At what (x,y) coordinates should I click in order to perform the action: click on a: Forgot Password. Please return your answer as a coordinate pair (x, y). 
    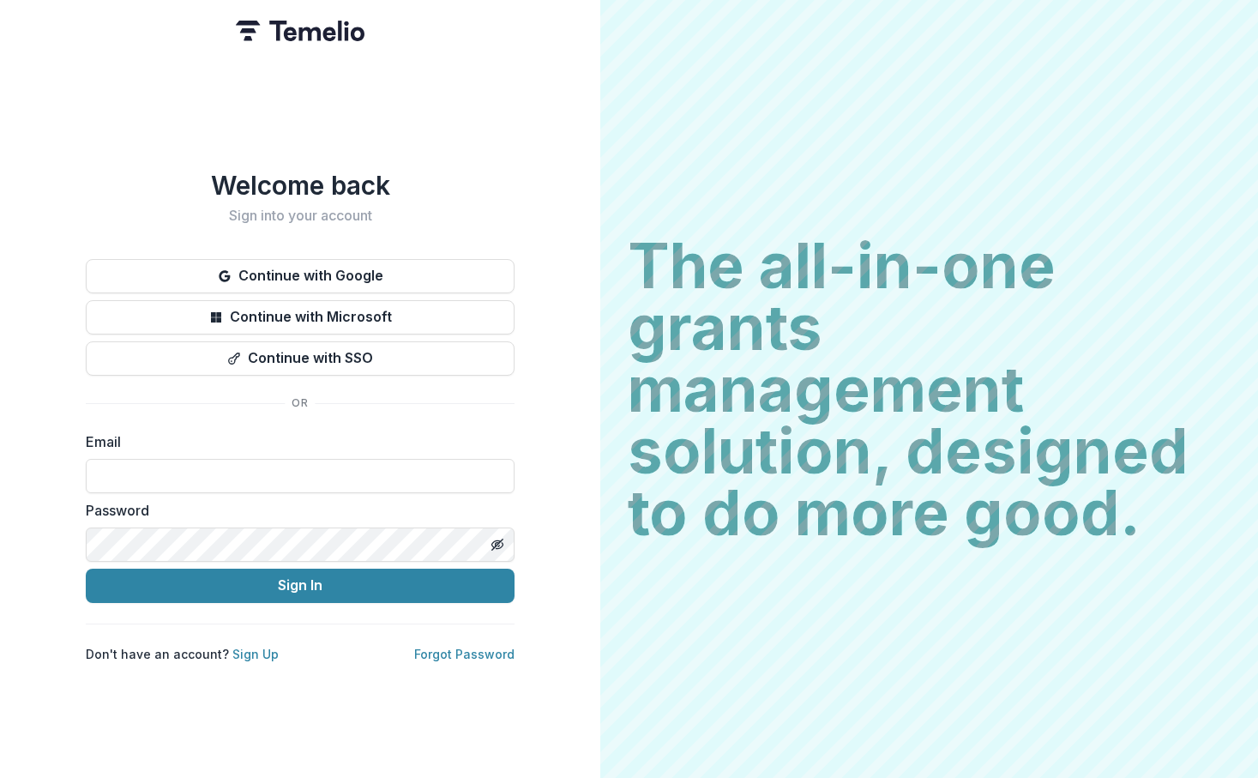
    Looking at the image, I should click on (464, 654).